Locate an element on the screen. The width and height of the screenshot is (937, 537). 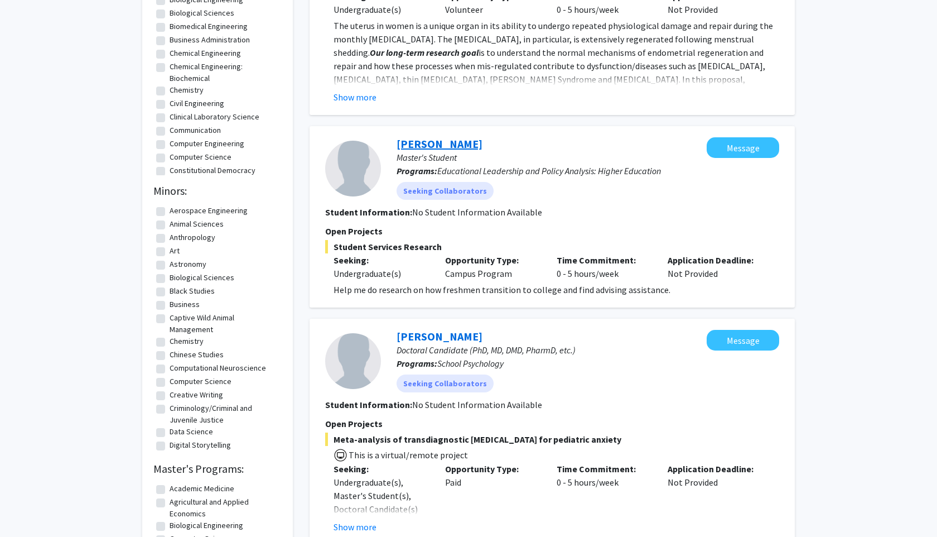
label: Captive Wild Animal Management is located at coordinates (224, 324).